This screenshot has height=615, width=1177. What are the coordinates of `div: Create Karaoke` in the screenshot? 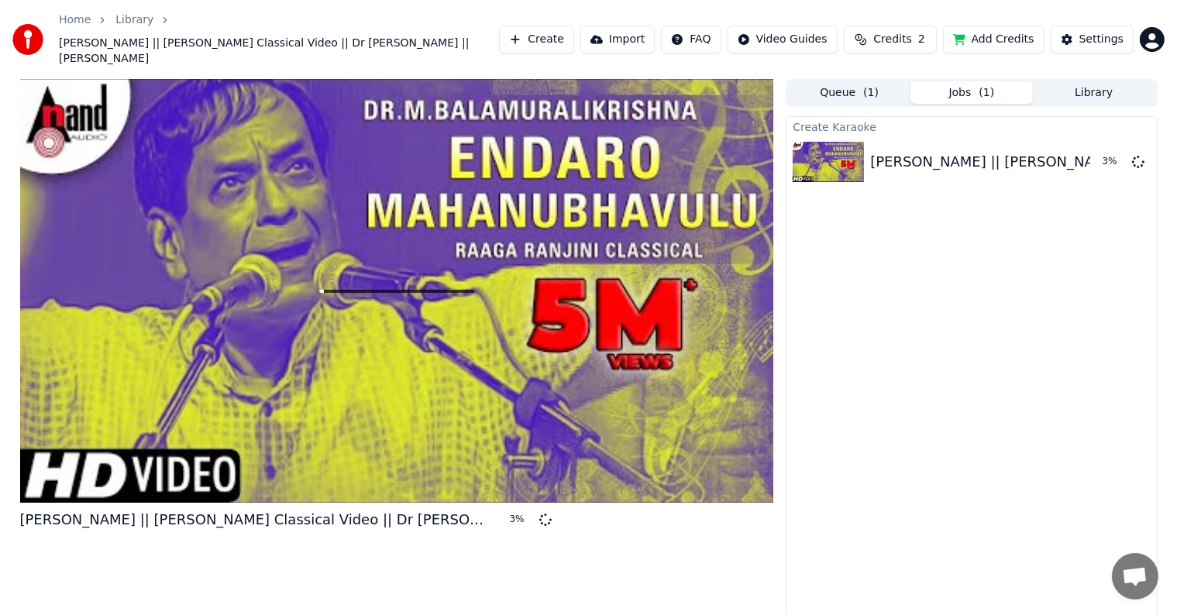 It's located at (971, 126).